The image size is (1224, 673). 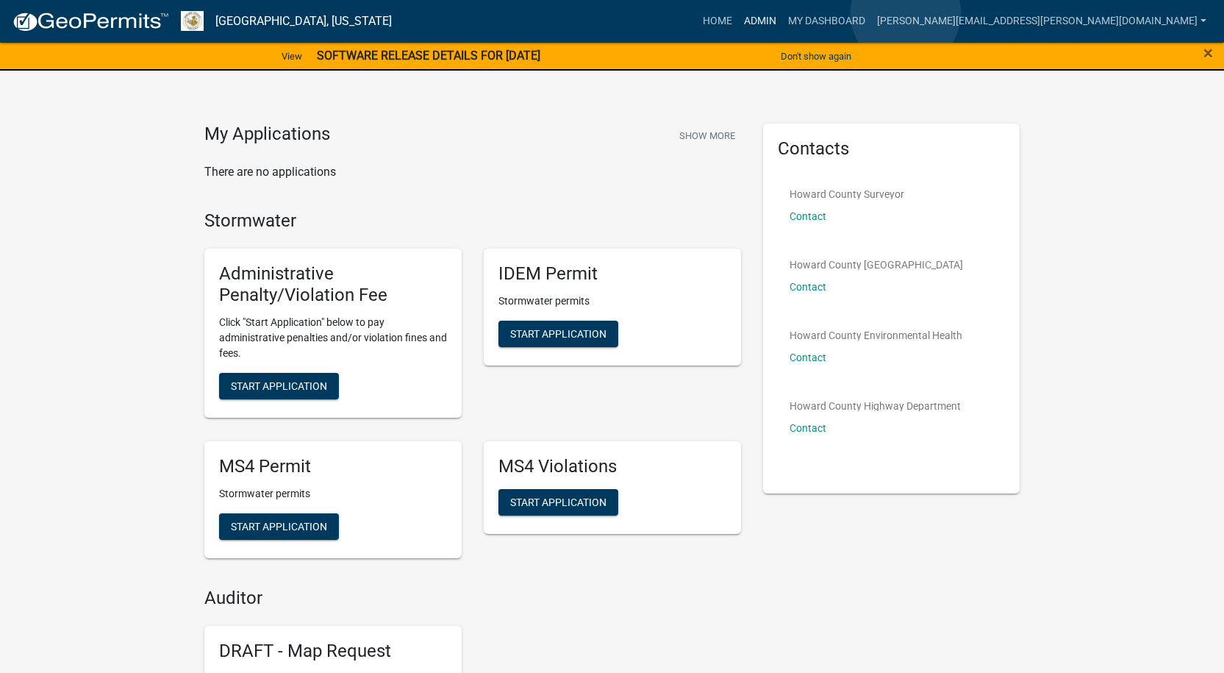 I want to click on button: Close, so click(x=1208, y=53).